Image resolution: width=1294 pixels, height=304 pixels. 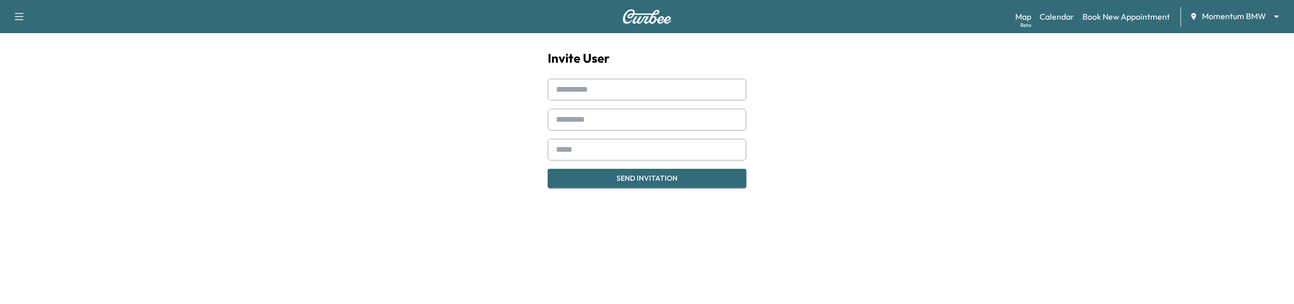 I want to click on span: Momentum BMW, so click(x=1234, y=16).